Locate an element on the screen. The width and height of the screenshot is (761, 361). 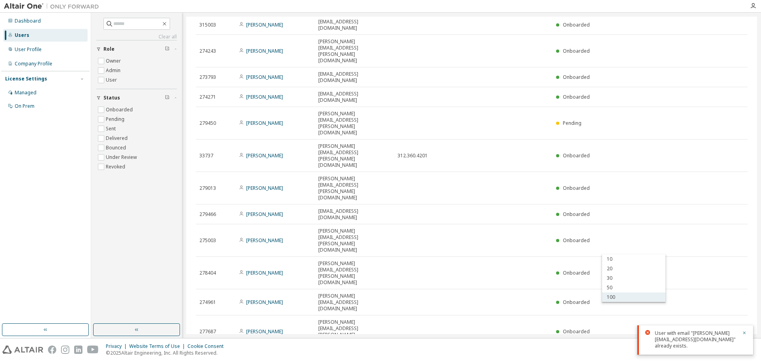
a: Clear all is located at coordinates (136, 37).